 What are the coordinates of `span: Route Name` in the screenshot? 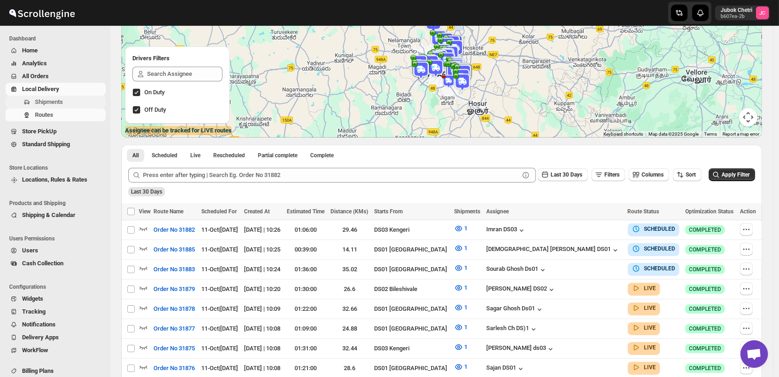 It's located at (168, 211).